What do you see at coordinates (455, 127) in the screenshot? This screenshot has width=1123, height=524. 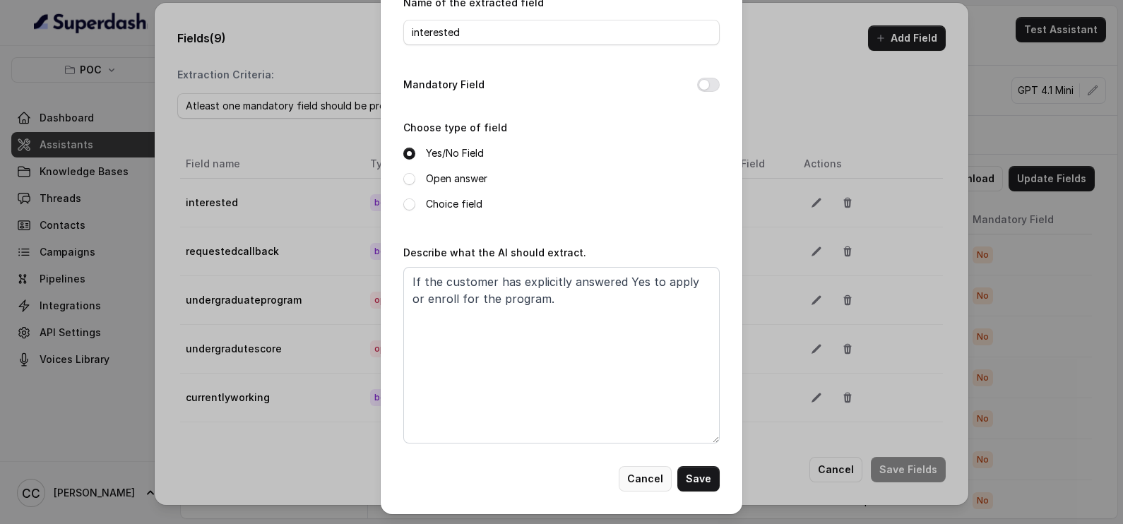 I see `label: Choose type of field` at bounding box center [455, 127].